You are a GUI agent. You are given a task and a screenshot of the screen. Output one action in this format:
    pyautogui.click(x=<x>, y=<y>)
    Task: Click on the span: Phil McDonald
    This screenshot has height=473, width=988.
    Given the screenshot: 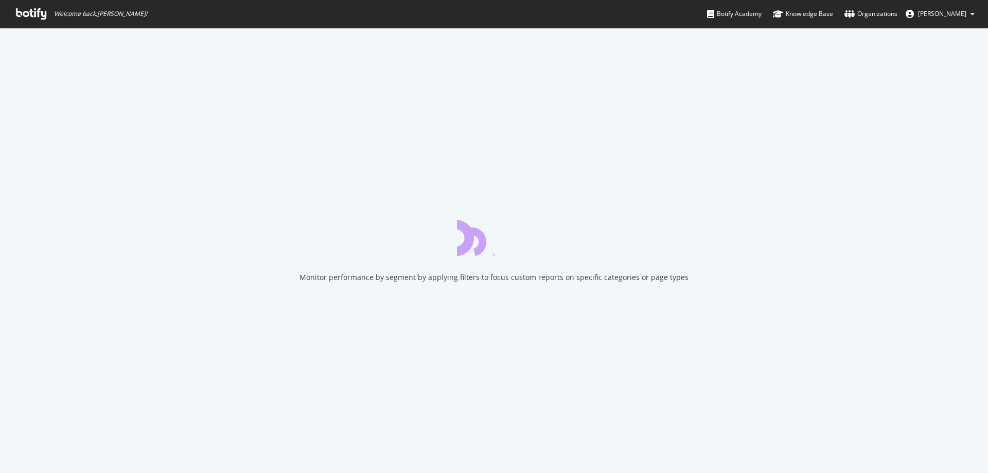 What is the action you would take?
    pyautogui.click(x=942, y=13)
    